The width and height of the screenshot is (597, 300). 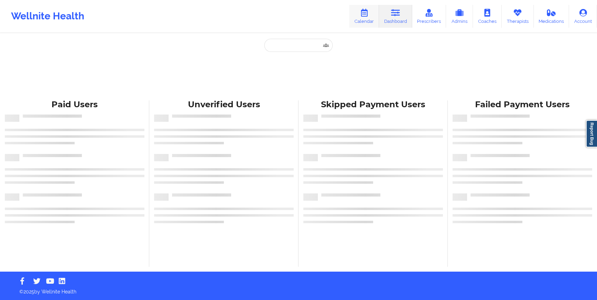 What do you see at coordinates (224, 104) in the screenshot?
I see `div: Unverified Users` at bounding box center [224, 104].